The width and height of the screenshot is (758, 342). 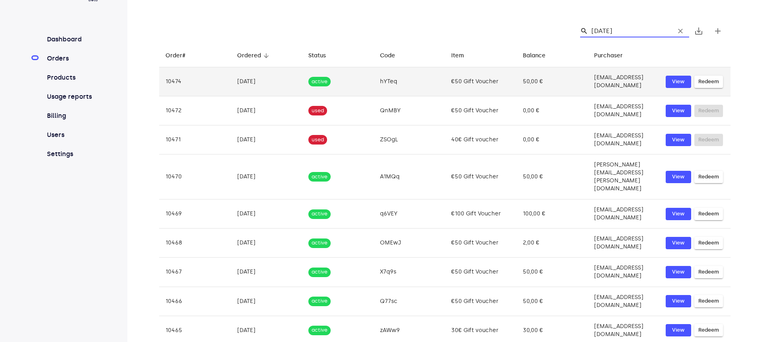 What do you see at coordinates (552, 243) in the screenshot?
I see `td: 2,00 €` at bounding box center [552, 243].